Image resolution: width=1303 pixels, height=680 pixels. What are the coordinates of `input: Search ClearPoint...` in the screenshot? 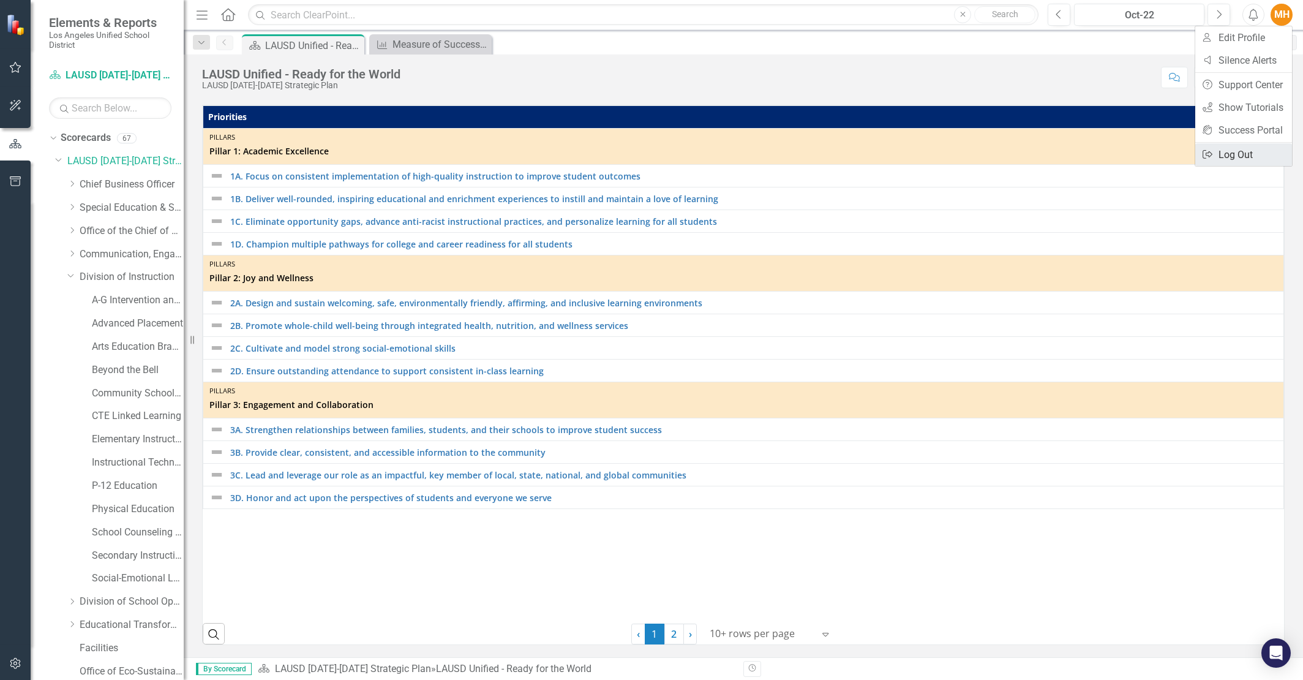 It's located at (643, 15).